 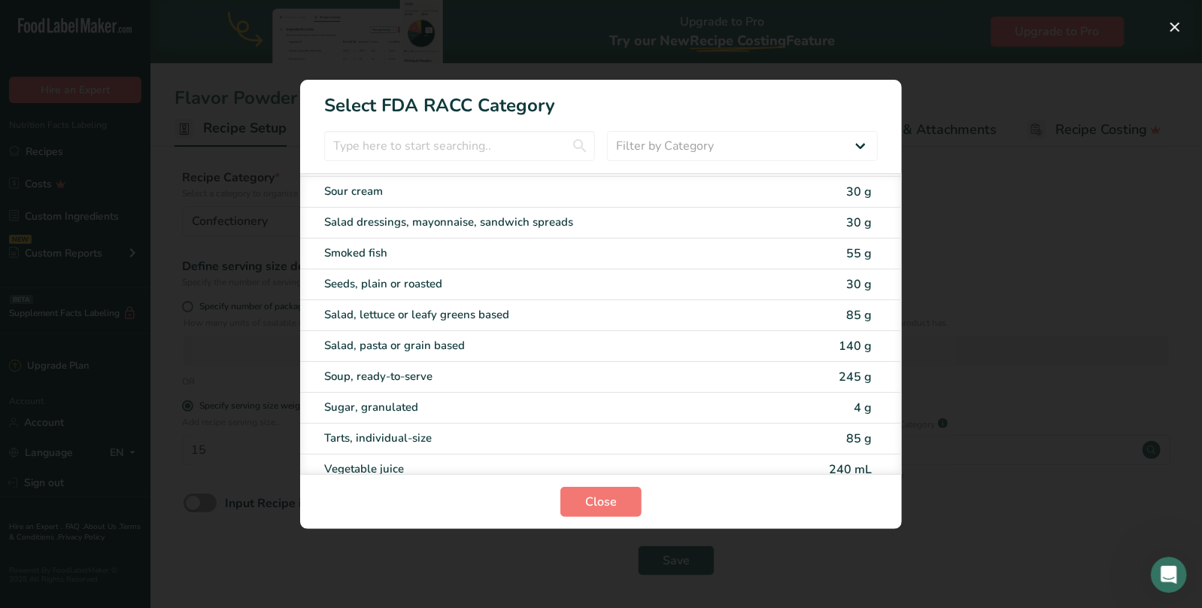 I want to click on span: 140 g, so click(x=855, y=346).